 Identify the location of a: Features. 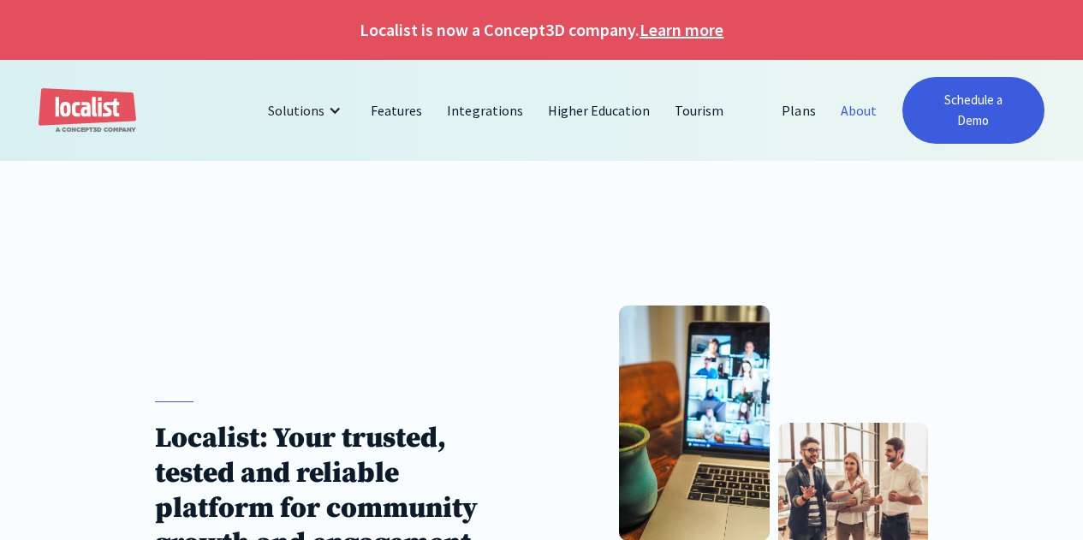
(397, 110).